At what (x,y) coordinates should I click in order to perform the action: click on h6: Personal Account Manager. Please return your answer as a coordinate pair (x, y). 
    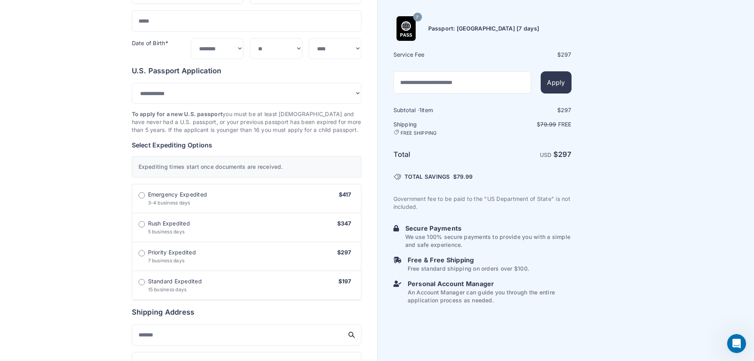
    Looking at the image, I should click on (490, 283).